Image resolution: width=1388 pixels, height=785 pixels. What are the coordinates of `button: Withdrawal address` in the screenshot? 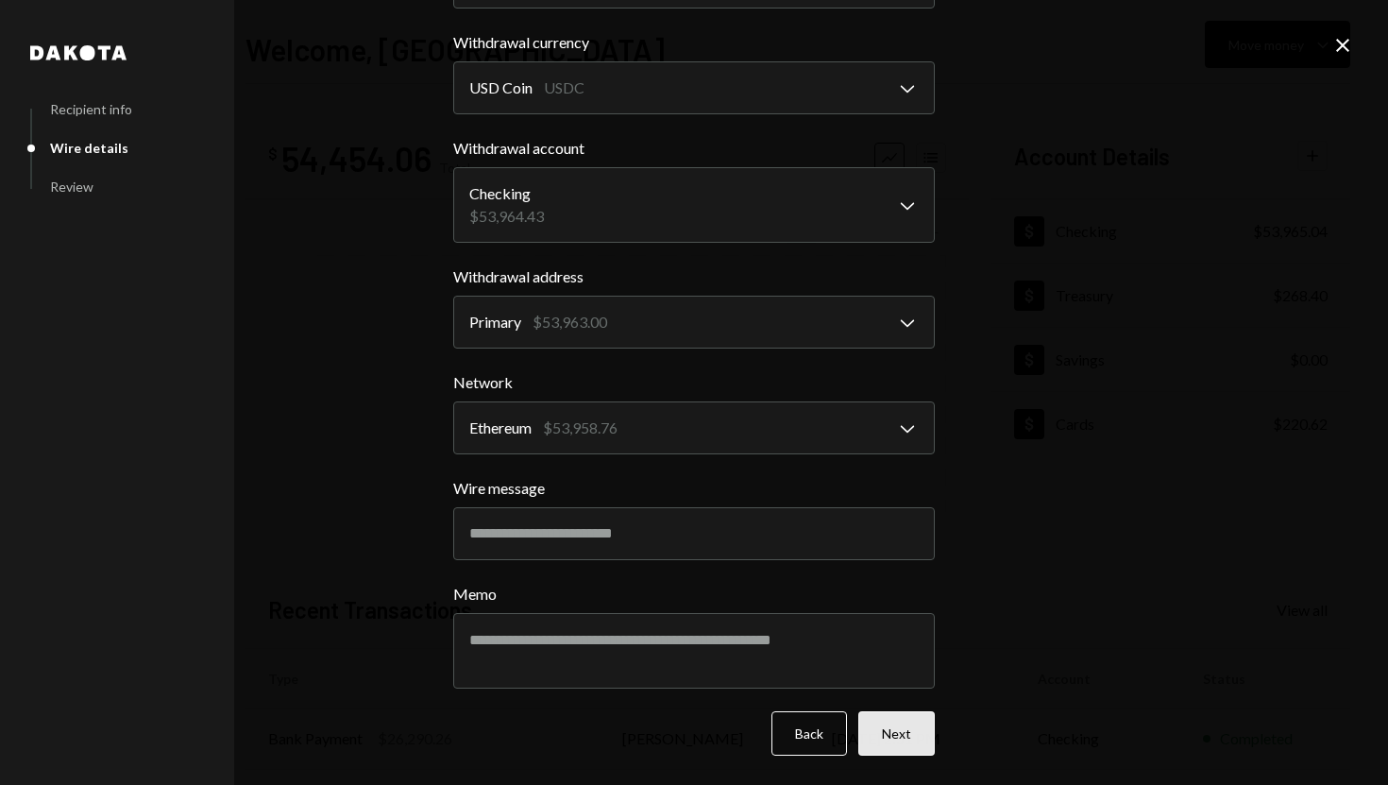 It's located at (694, 322).